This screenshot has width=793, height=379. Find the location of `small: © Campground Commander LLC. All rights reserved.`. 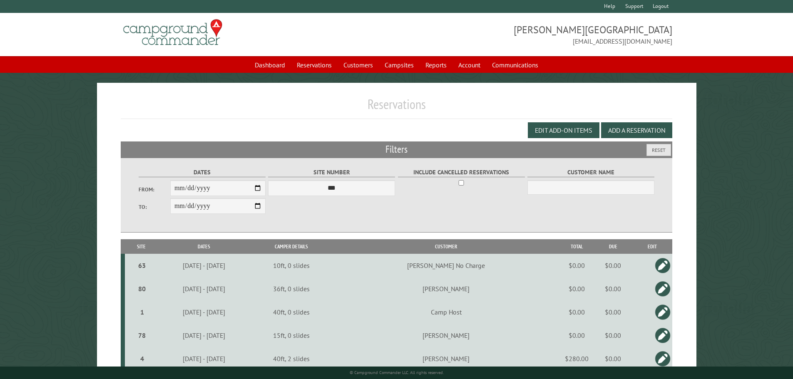

small: © Campground Commander LLC. All rights reserved. is located at coordinates (397, 373).